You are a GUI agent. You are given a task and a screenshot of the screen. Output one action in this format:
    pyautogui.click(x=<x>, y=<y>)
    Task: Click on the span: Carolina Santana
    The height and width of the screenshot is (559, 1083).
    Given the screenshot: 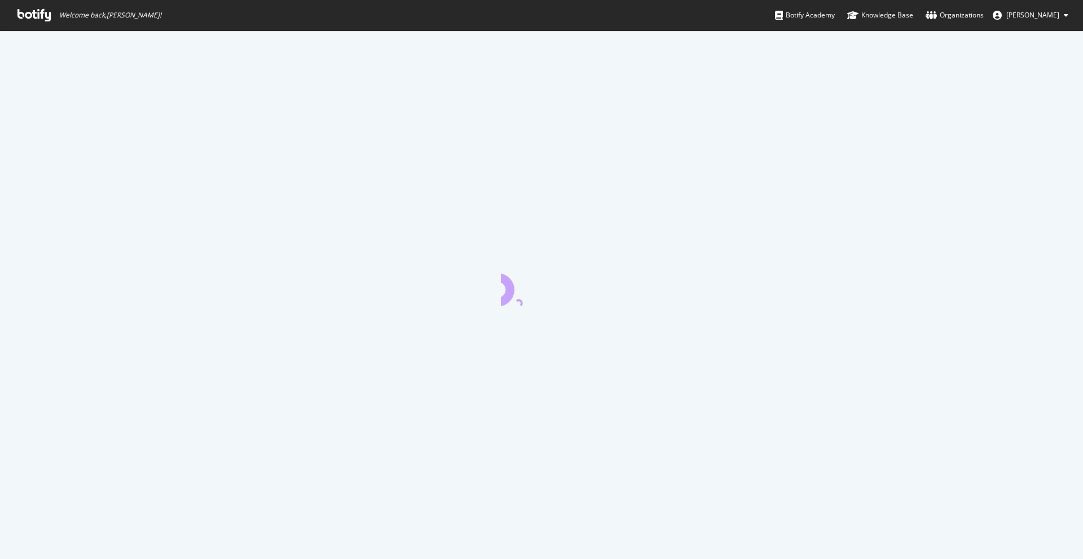 What is the action you would take?
    pyautogui.click(x=1033, y=15)
    